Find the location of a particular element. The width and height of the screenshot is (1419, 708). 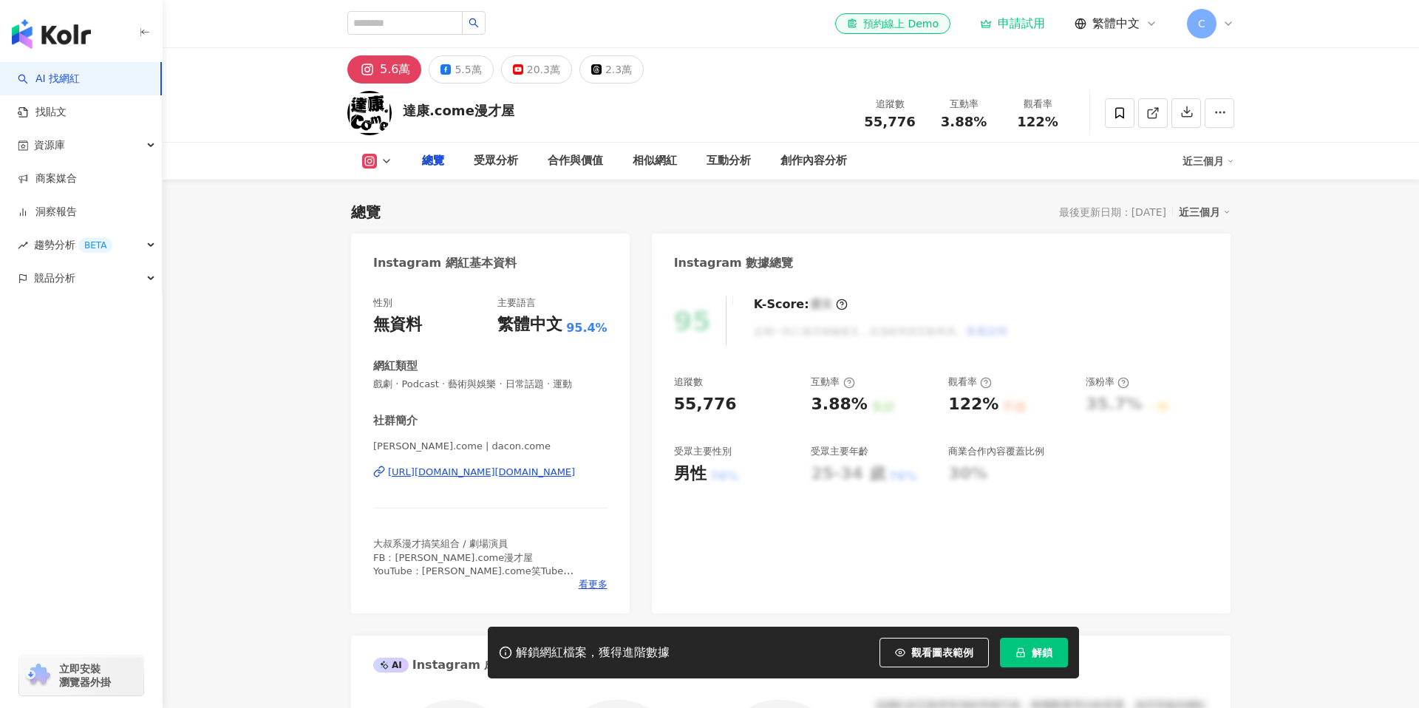

div: 5.5萬 is located at coordinates (468, 69).